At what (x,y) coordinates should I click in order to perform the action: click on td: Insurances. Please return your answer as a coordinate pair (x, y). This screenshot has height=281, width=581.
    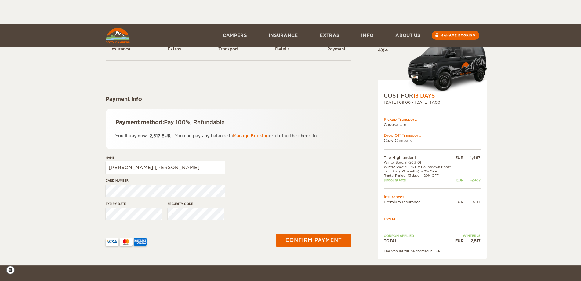
    Looking at the image, I should click on (432, 196).